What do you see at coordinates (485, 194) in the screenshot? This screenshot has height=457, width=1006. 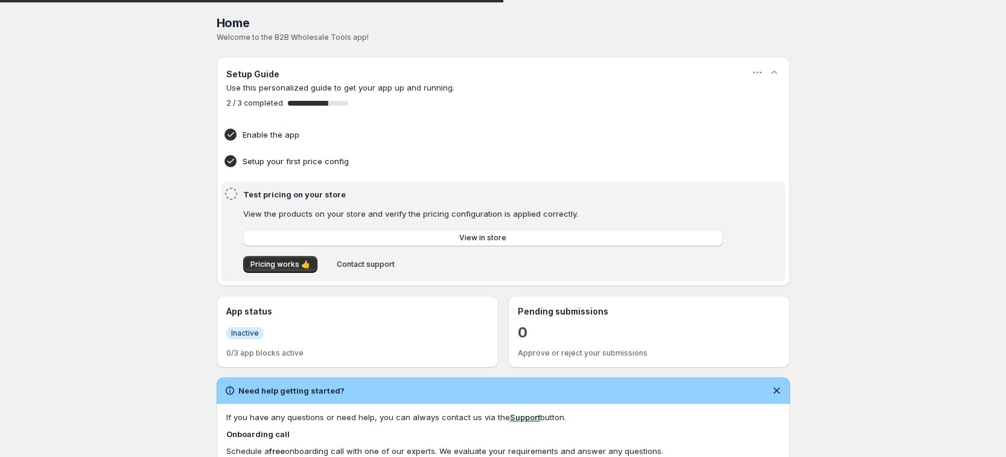 I see `h4: Test pricing on your store` at bounding box center [485, 194].